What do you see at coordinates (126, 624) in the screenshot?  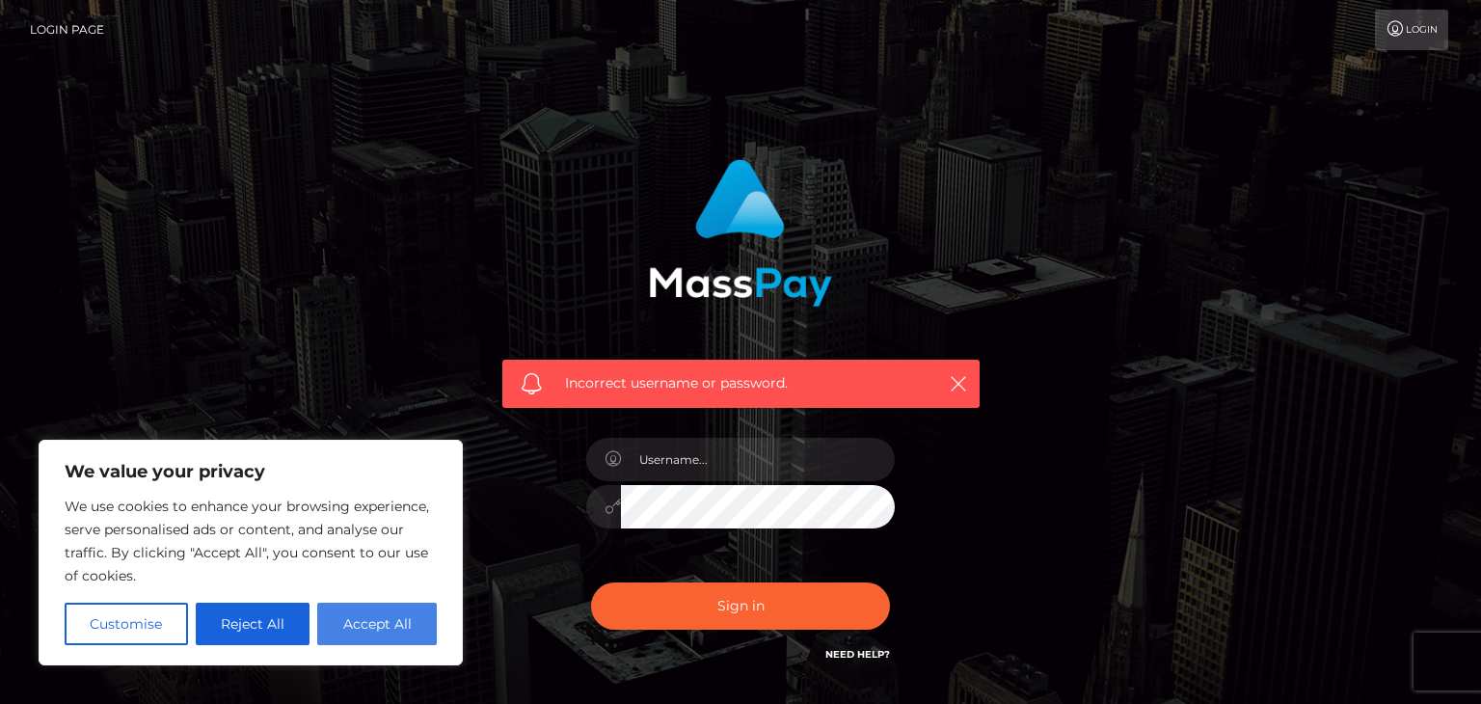 I see `button: Customise` at bounding box center [126, 624].